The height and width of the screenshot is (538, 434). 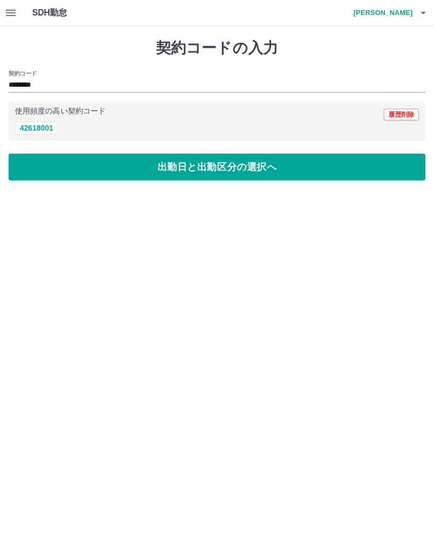 What do you see at coordinates (60, 111) in the screenshot?
I see `p: 使用頻度の高い契約コード` at bounding box center [60, 111].